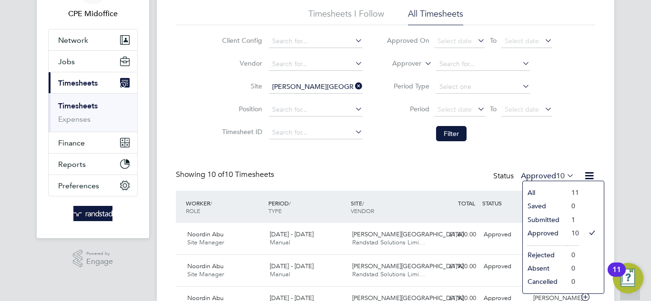  What do you see at coordinates (241, 40) in the screenshot?
I see `label: Client Config` at bounding box center [241, 40].